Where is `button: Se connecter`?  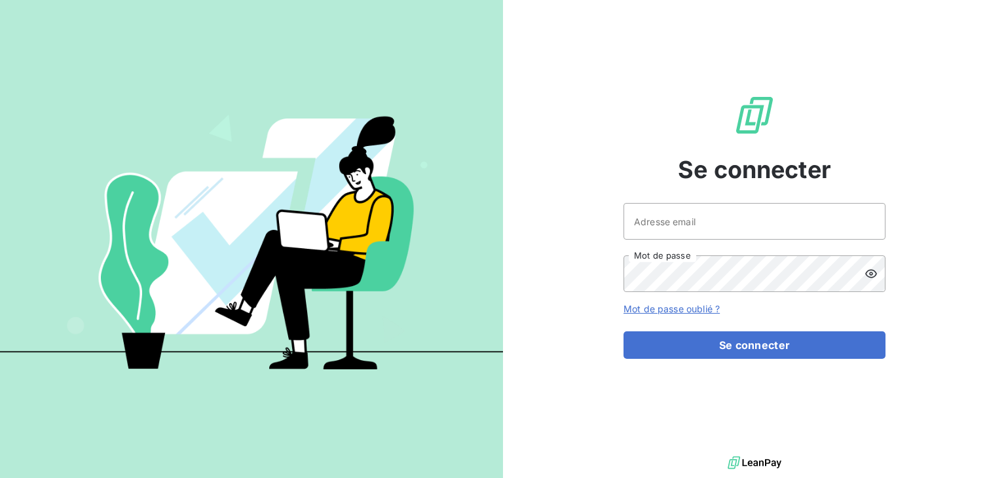
button: Se connecter is located at coordinates (754, 345).